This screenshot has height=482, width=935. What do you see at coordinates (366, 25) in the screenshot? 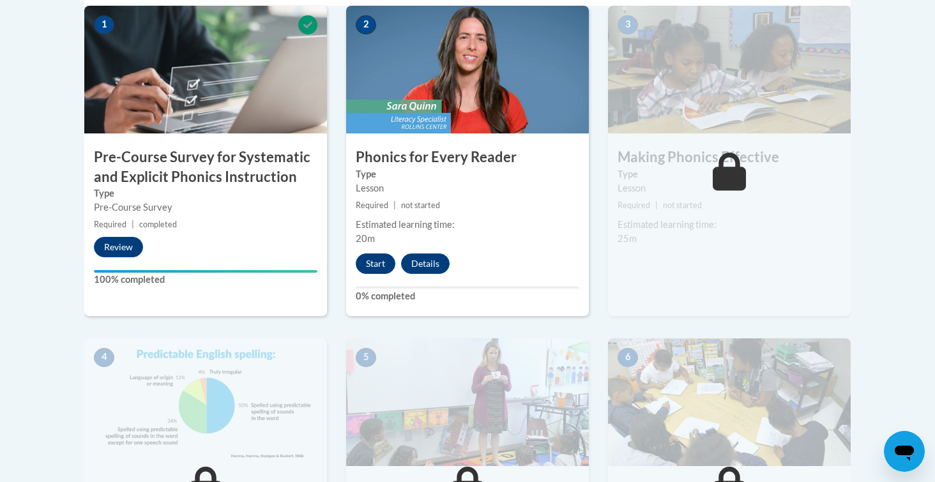
I see `span: 2` at bounding box center [366, 25].